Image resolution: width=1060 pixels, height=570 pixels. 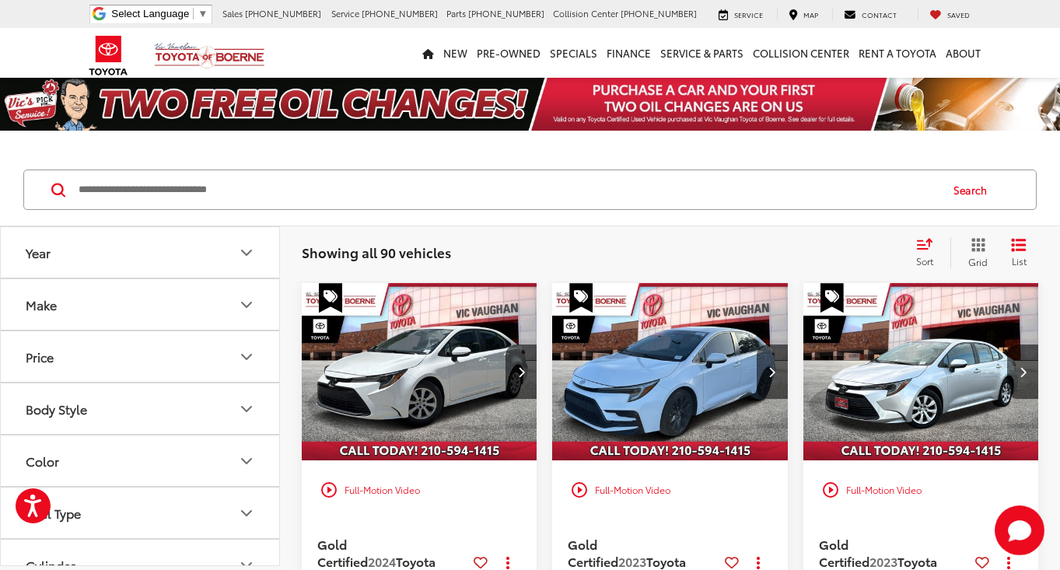 What do you see at coordinates (586, 13) in the screenshot?
I see `span: Collision Center` at bounding box center [586, 13].